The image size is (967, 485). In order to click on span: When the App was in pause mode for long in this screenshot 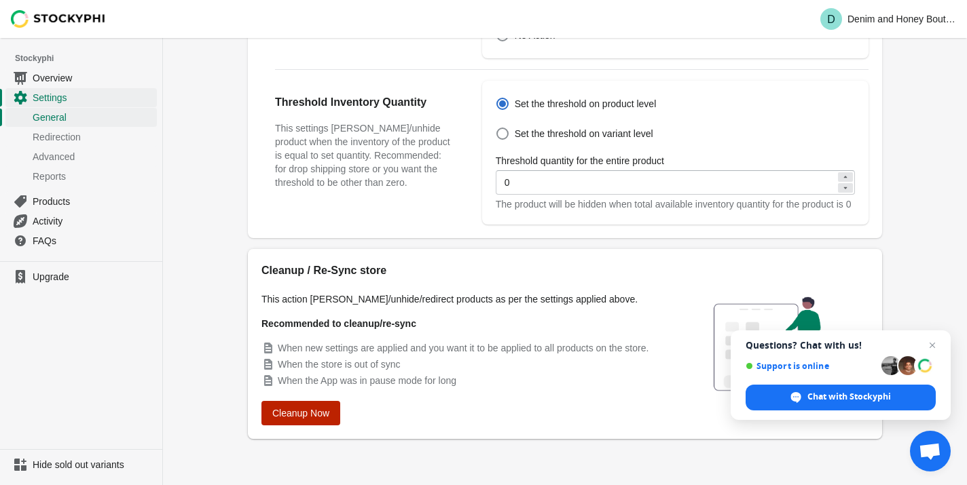, I will do `click(367, 381)`.